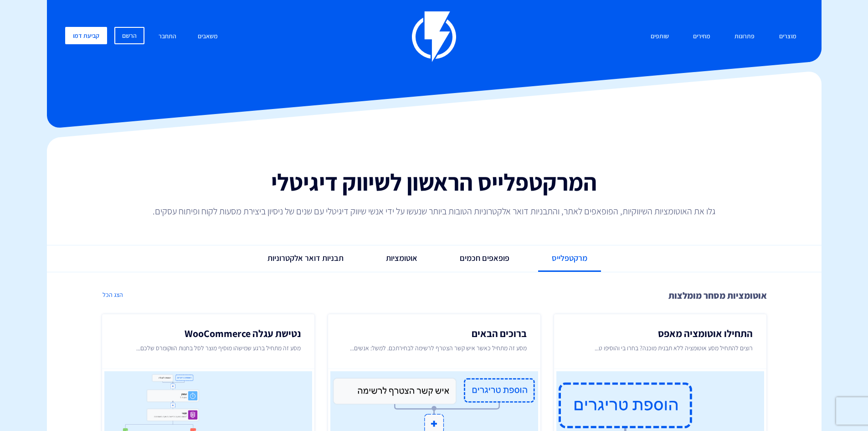 The image size is (868, 431). What do you see at coordinates (86, 36) in the screenshot?
I see `a: קביעת דמו` at bounding box center [86, 36].